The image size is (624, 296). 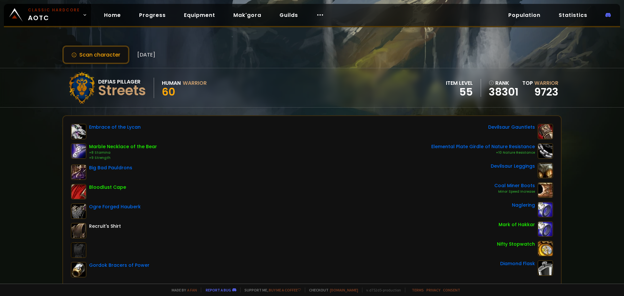 What do you see at coordinates (247, 15) in the screenshot?
I see `a: Mak'gora` at bounding box center [247, 15].